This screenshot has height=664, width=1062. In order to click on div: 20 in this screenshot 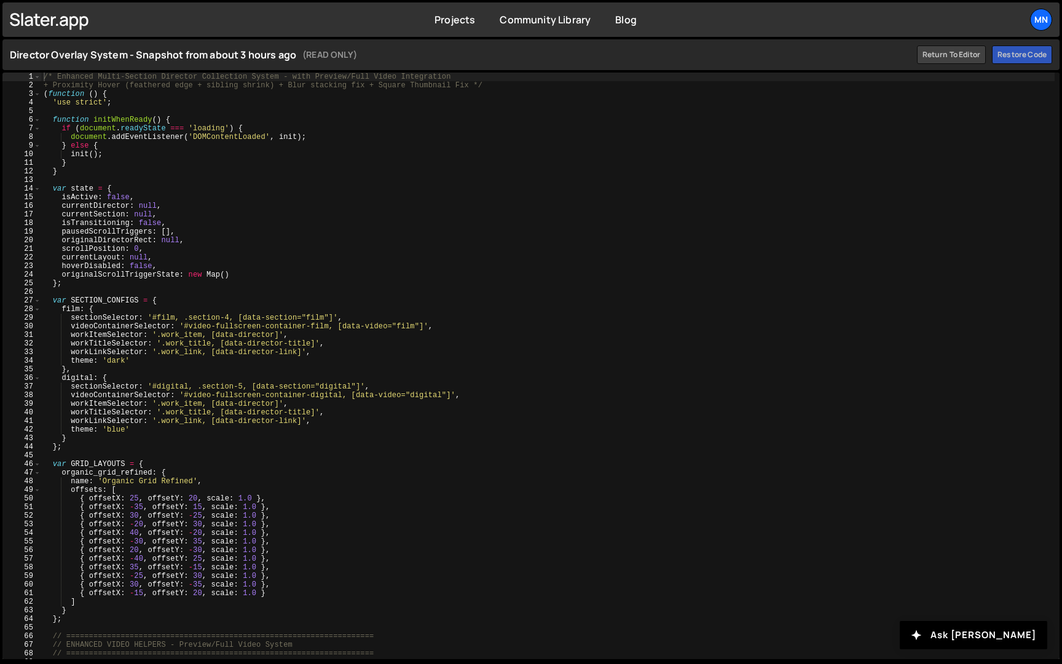, I will do `click(22, 240)`.